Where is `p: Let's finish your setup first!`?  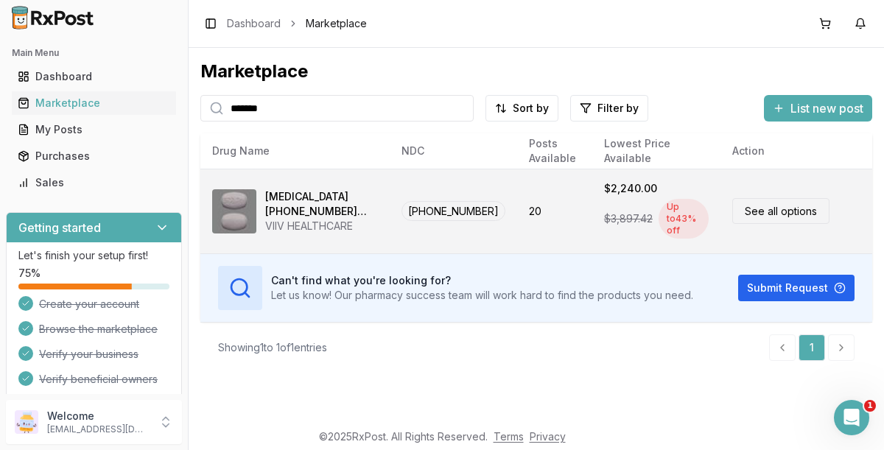
p: Let's finish your setup first! is located at coordinates (94, 256).